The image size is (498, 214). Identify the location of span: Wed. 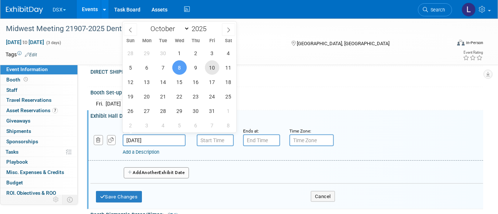
(180, 41).